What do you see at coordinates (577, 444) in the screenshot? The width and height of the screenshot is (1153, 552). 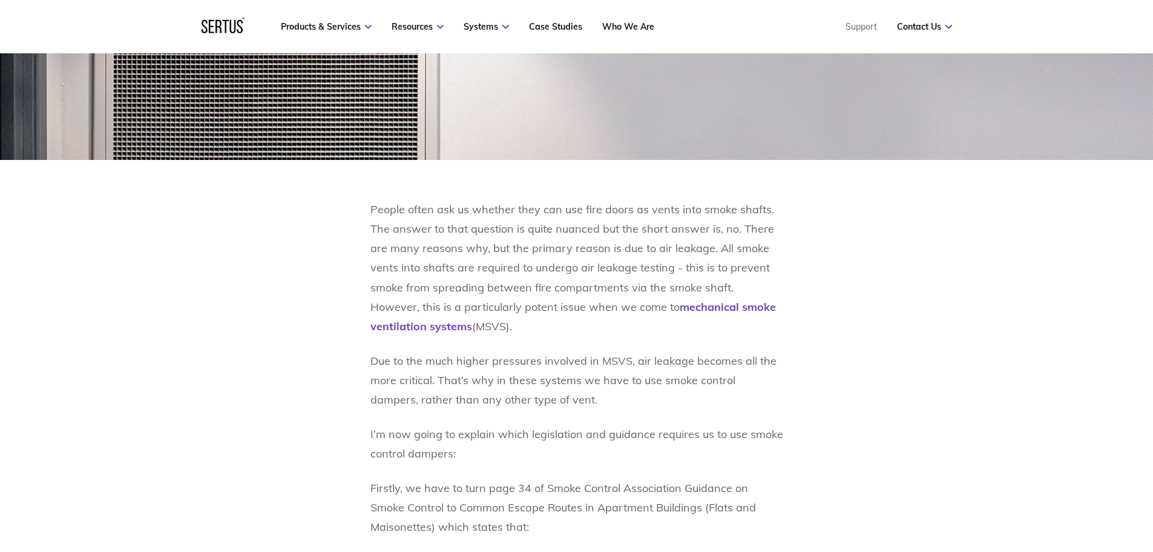 I see `p: I’m now going to explain which legislation and guidance requires us to use smoke control dampers:` at bounding box center [577, 444].